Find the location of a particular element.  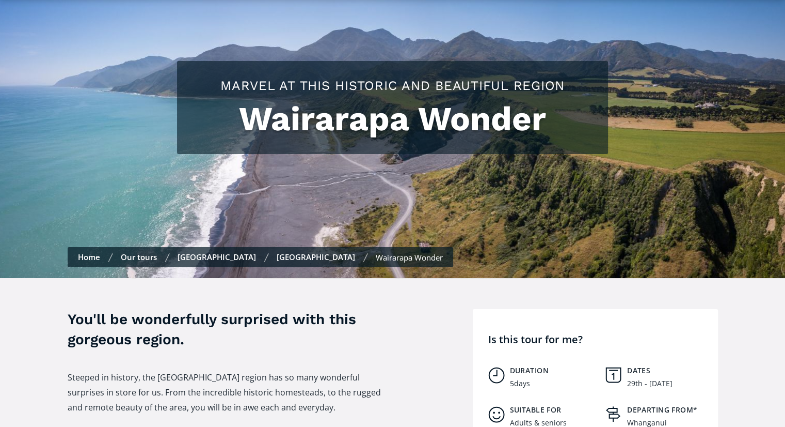

h5: Suitable for is located at coordinates (553, 410).